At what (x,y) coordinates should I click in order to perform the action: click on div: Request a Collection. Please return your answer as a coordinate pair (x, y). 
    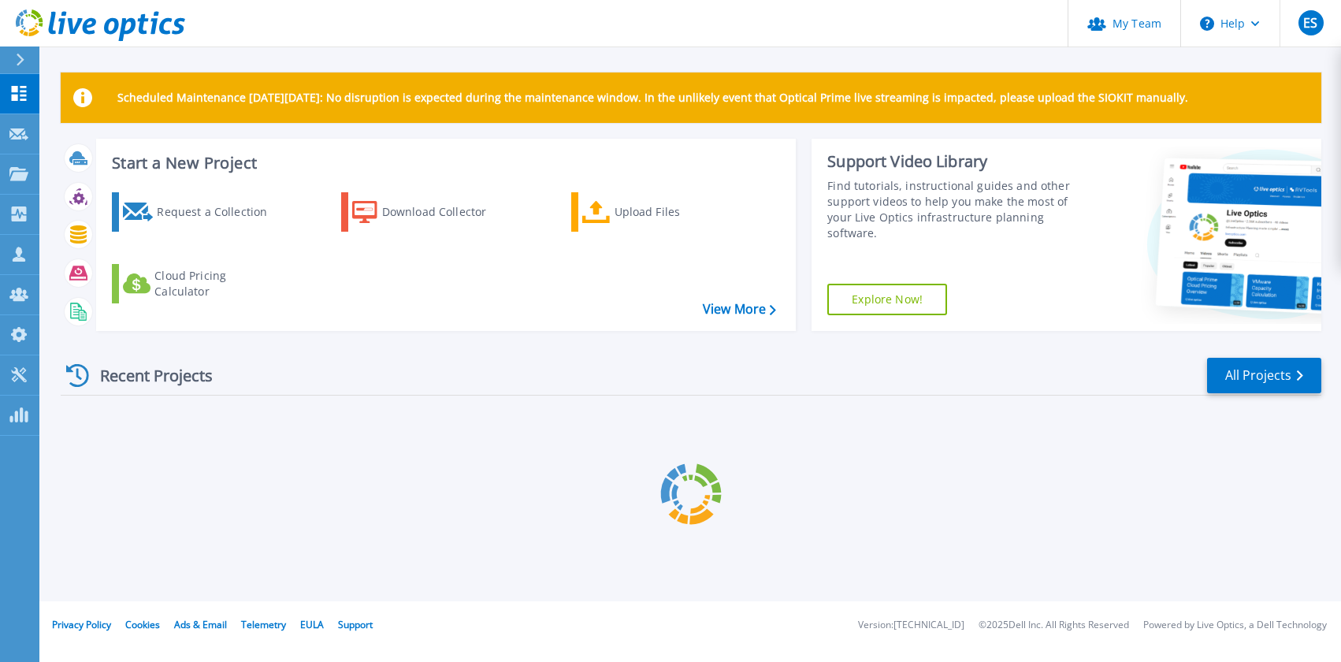
    Looking at the image, I should click on (220, 212).